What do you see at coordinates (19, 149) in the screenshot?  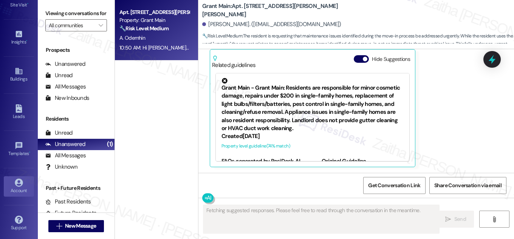 I see `a: Templates •` at bounding box center [19, 149].